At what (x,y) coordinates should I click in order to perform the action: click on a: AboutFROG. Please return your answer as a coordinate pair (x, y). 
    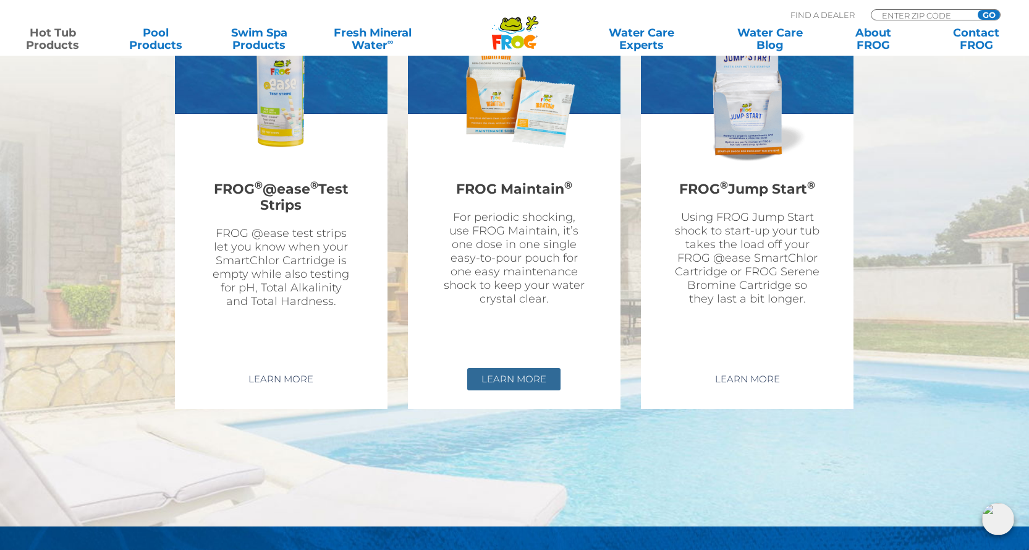
    Looking at the image, I should click on (874, 39).